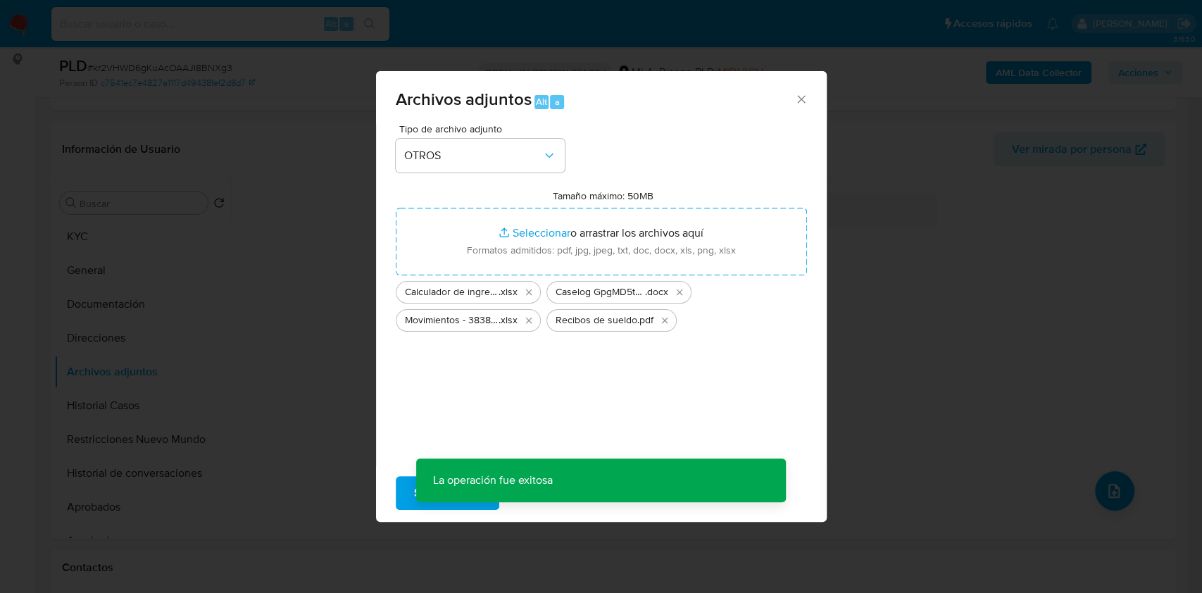  Describe the element at coordinates (645, 320) in the screenshot. I see `span: .pdf` at that location.